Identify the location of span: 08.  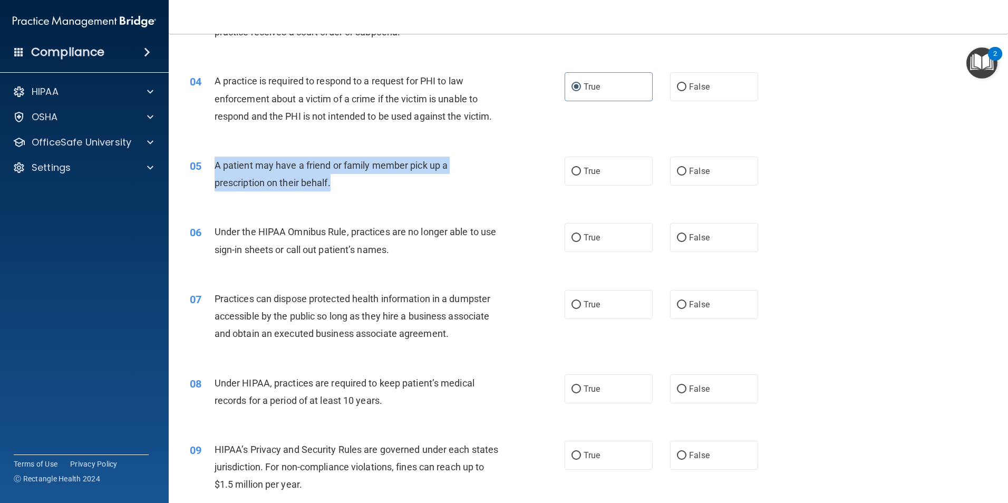
(196, 384).